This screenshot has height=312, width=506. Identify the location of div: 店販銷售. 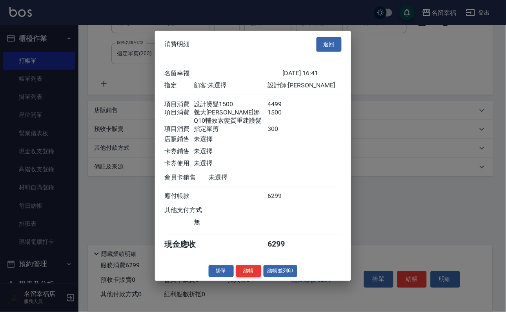
(179, 139).